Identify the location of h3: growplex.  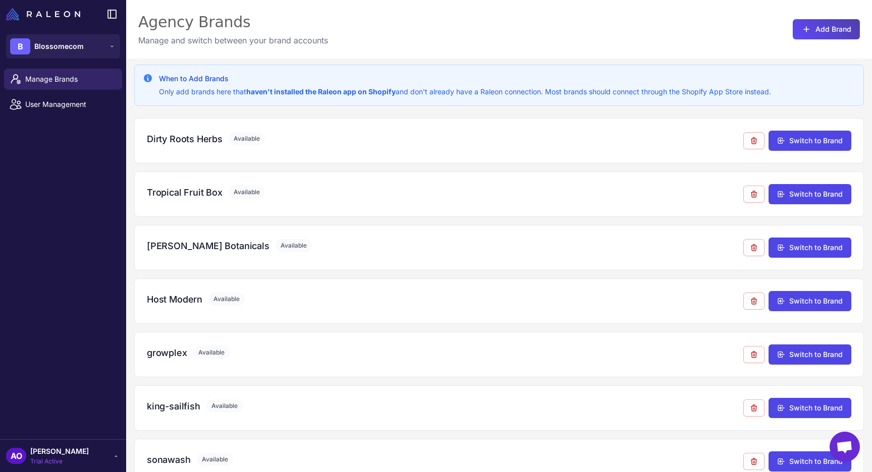
(167, 353).